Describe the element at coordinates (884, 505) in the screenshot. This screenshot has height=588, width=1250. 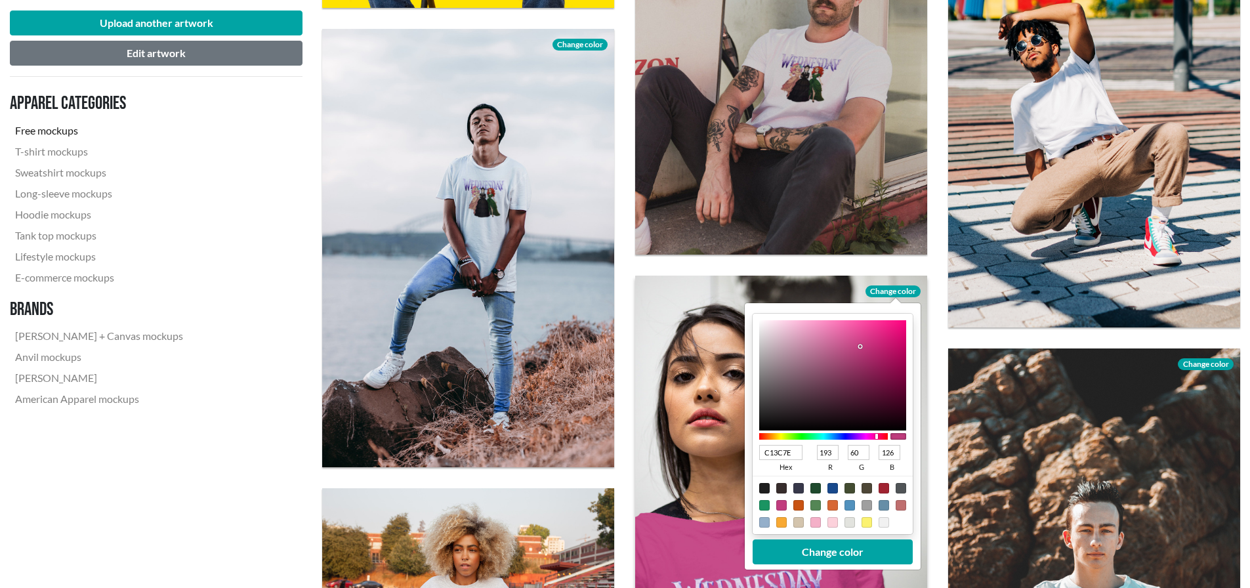
I see `div: #668ea7` at that location.